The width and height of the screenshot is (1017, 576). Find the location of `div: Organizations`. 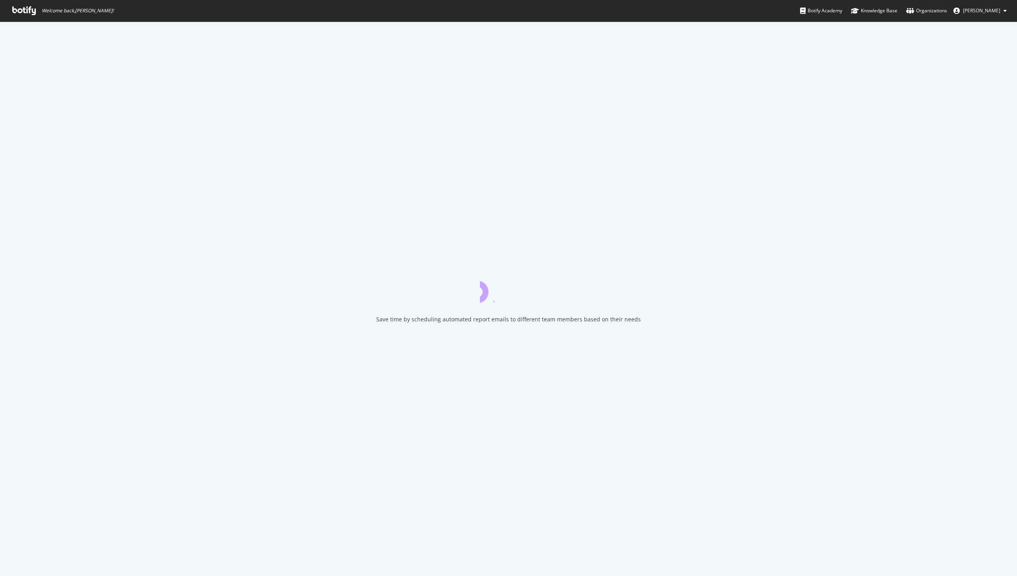

div: Organizations is located at coordinates (927, 11).